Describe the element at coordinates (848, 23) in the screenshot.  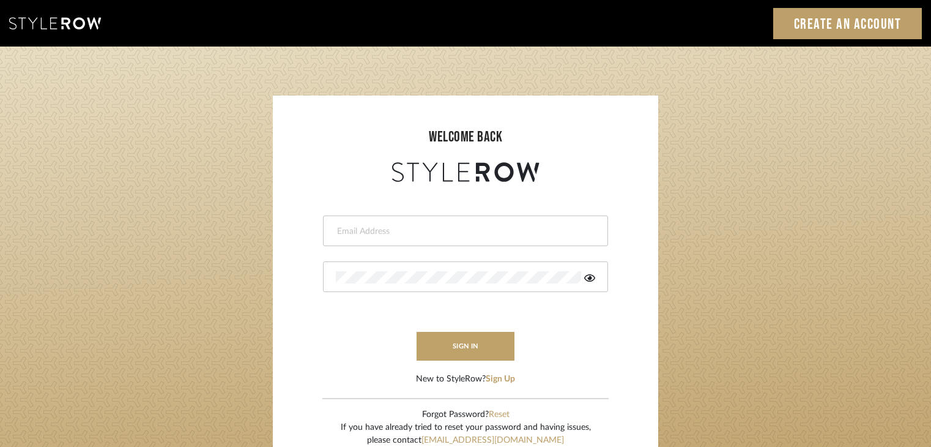
I see `a: Create an Account` at that location.